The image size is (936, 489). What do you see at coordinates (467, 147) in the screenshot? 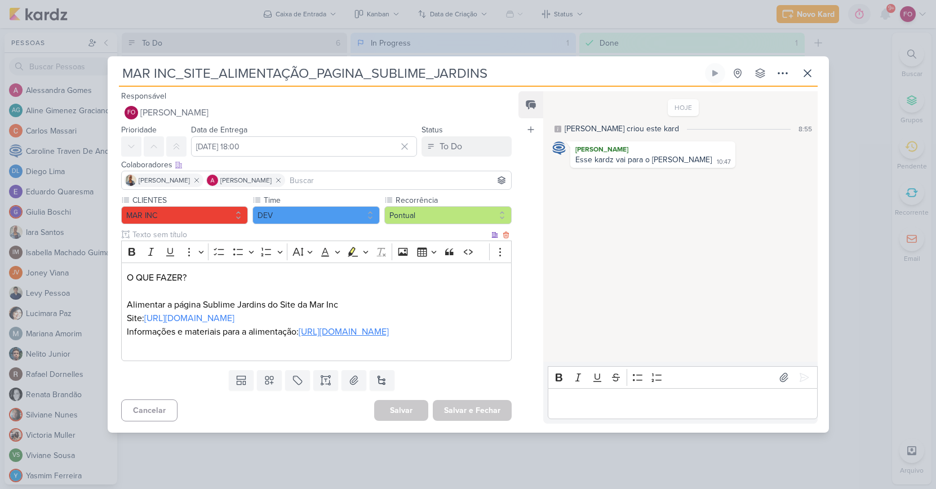
I see `button: To Do` at bounding box center [467, 147].